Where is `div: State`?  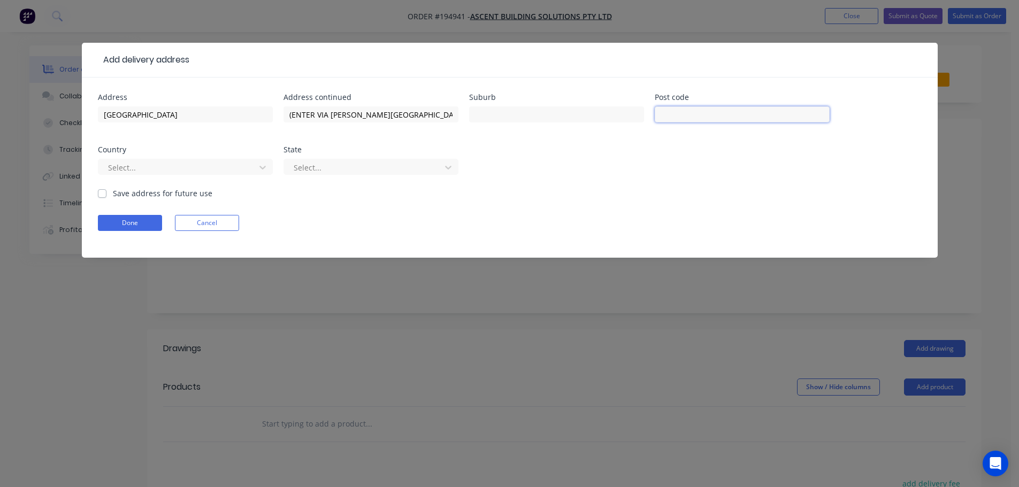
div: State is located at coordinates (371, 150).